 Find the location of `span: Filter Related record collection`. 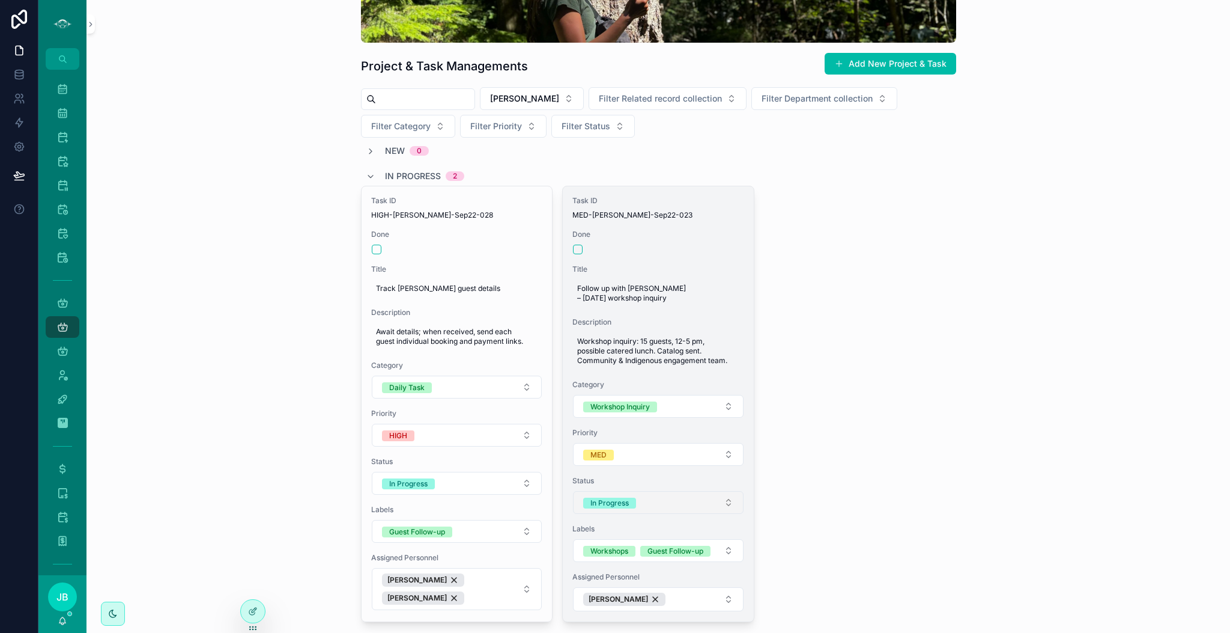

span: Filter Related record collection is located at coordinates (660, 99).